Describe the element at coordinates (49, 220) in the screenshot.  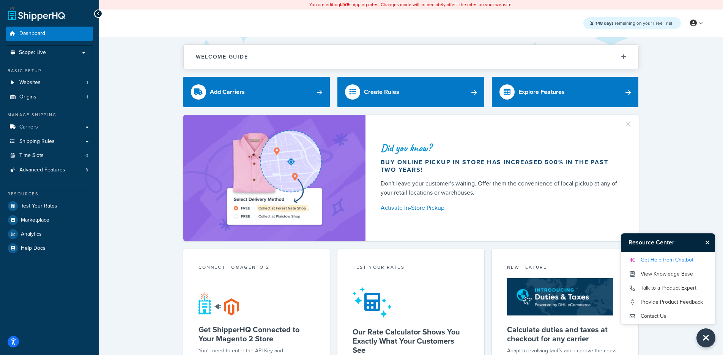
I see `li: Marketplace` at that location.